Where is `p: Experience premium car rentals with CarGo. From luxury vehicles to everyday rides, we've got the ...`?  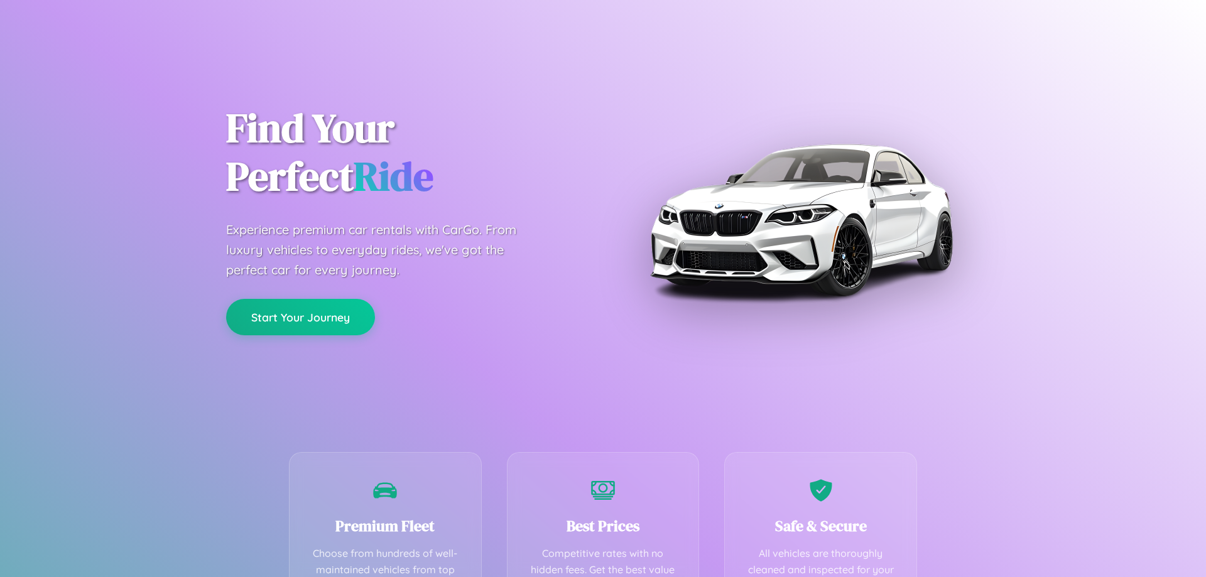 p: Experience premium car rentals with CarGo. From luxury vehicles to everyday rides, we've got the ... is located at coordinates (383, 250).